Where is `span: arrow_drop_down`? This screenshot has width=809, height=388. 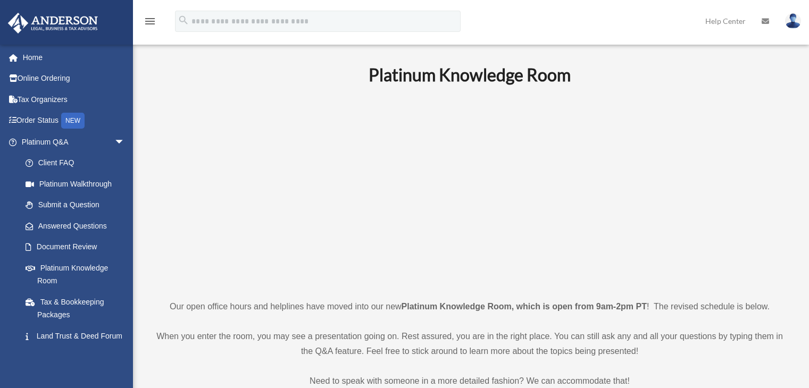
span: arrow_drop_down is located at coordinates (125, 142).